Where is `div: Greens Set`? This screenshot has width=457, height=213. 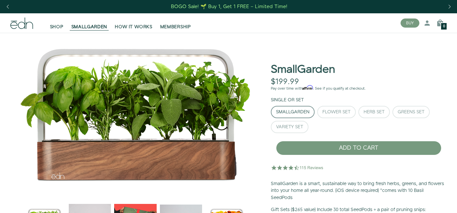
div: Greens Set is located at coordinates (411, 112).